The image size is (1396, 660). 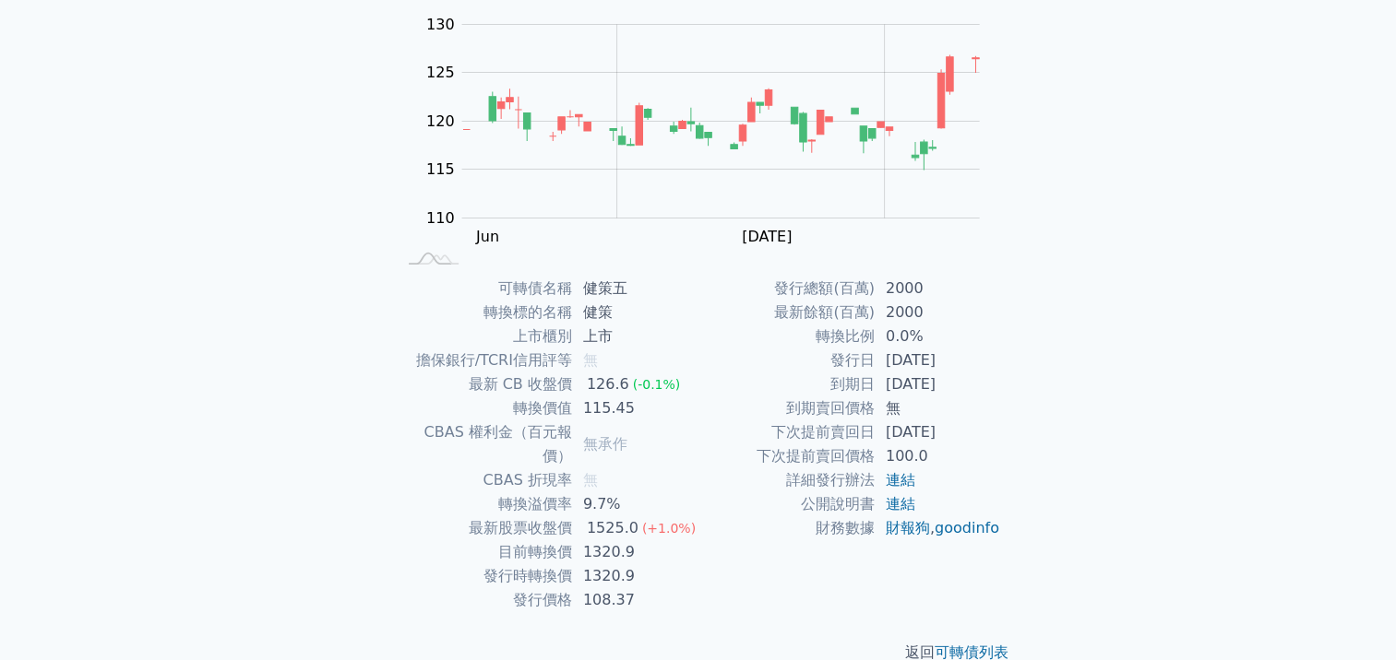 What do you see at coordinates (483, 289) in the screenshot?
I see `td: 可轉債名稱` at bounding box center [483, 289].